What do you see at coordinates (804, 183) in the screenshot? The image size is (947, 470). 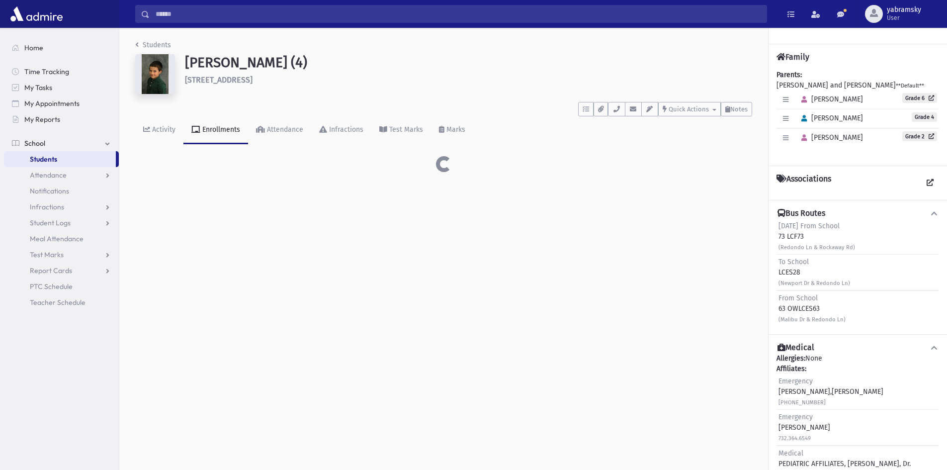 I see `h4: Associations` at bounding box center [804, 183].